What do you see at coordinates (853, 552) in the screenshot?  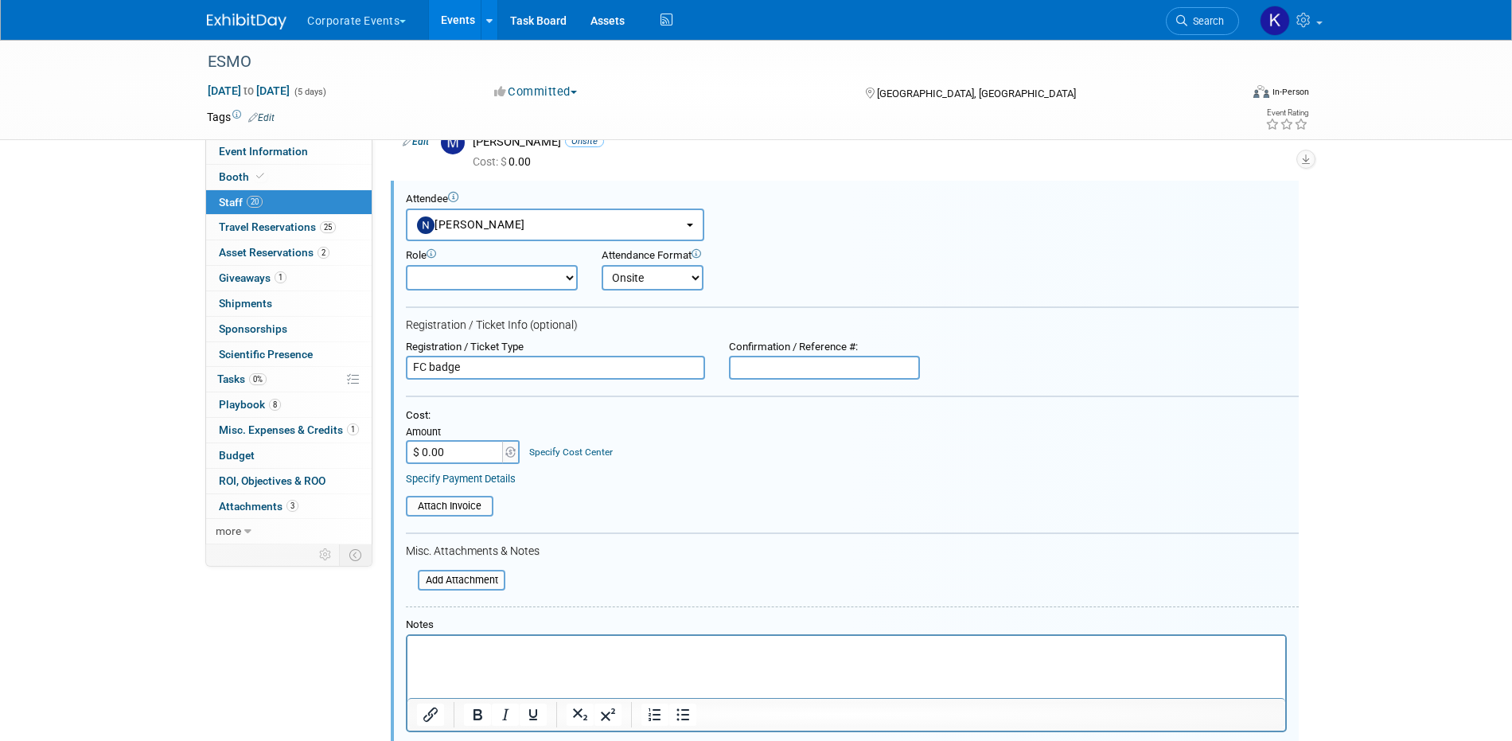 I see `div: Misc. Attachments & Notes` at bounding box center [853, 552].